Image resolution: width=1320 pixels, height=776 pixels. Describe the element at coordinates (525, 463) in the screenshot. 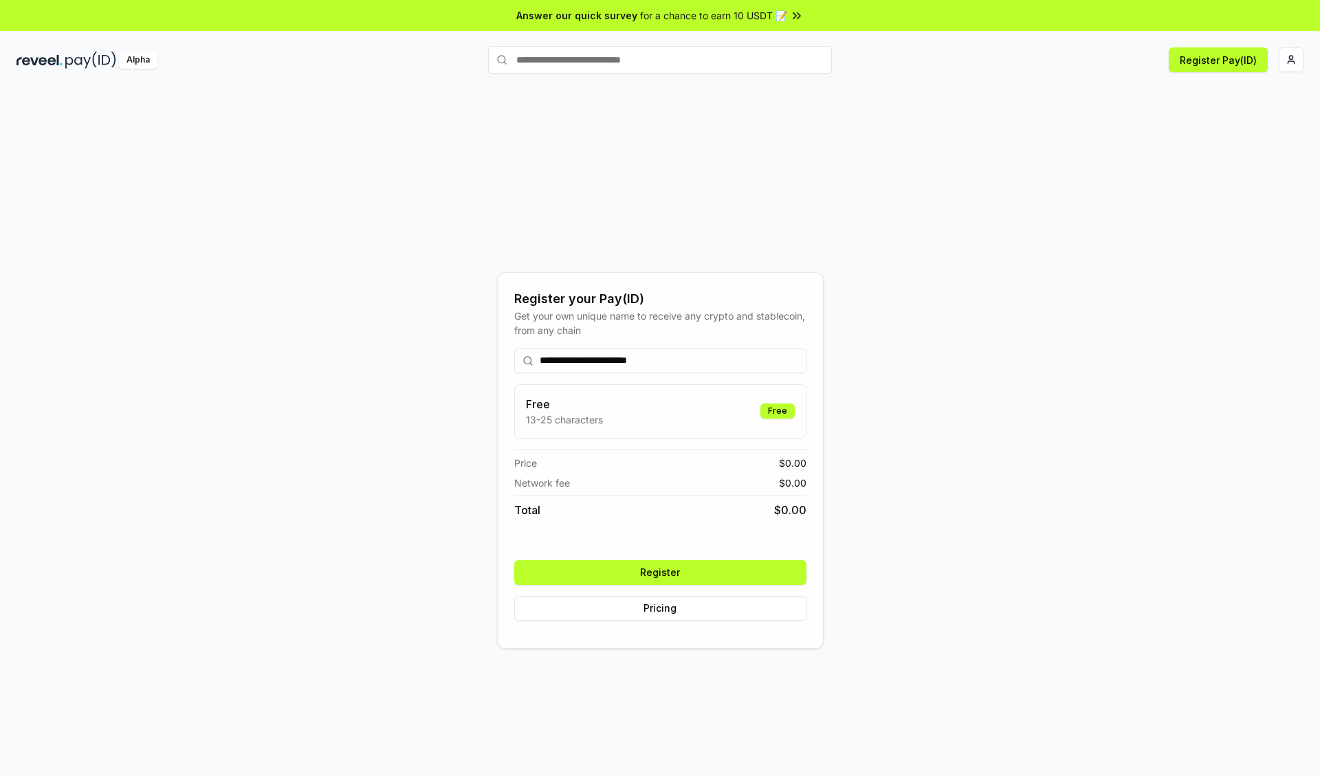

I see `span: Price` at that location.